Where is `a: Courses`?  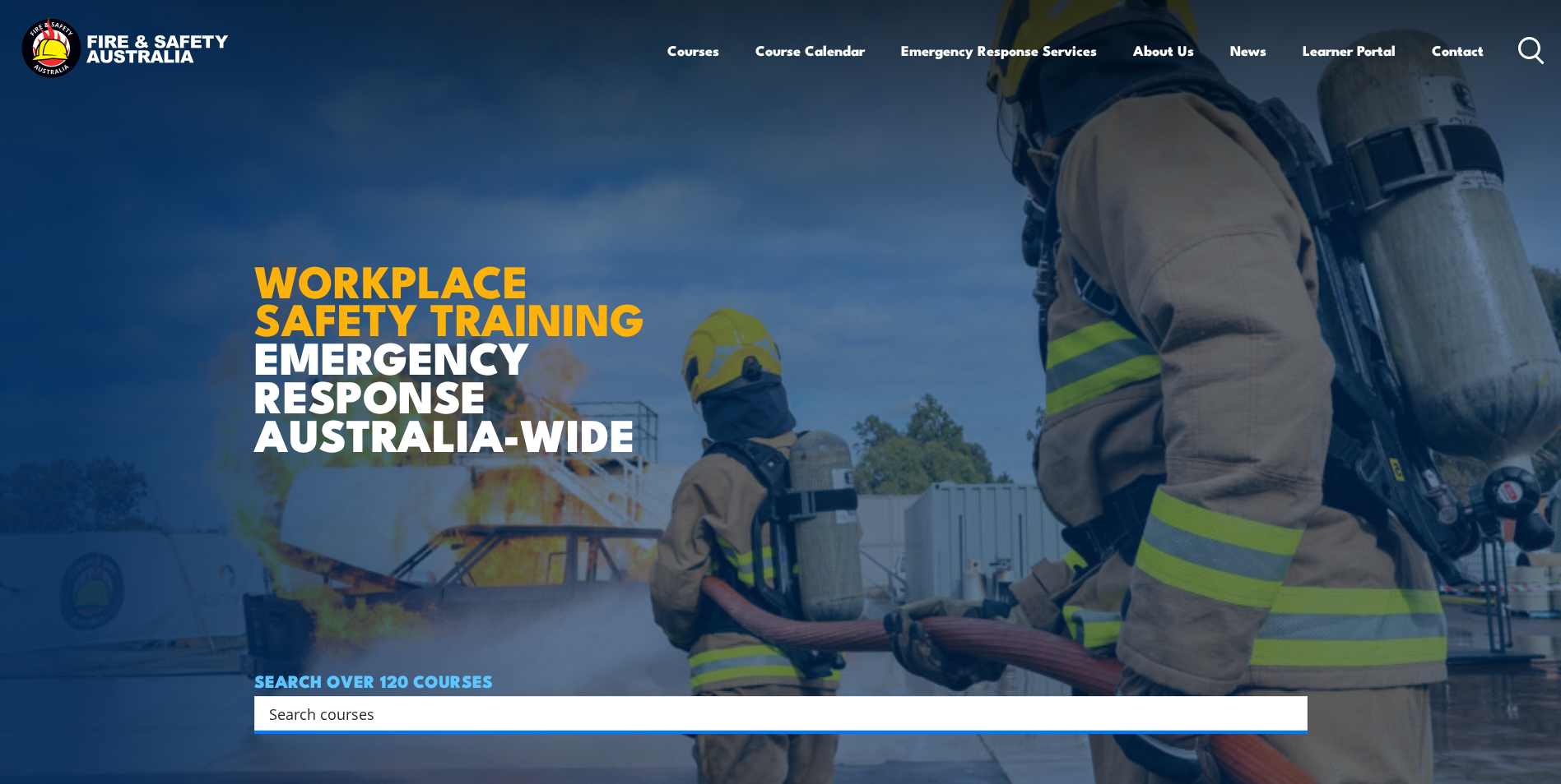 a: Courses is located at coordinates (693, 50).